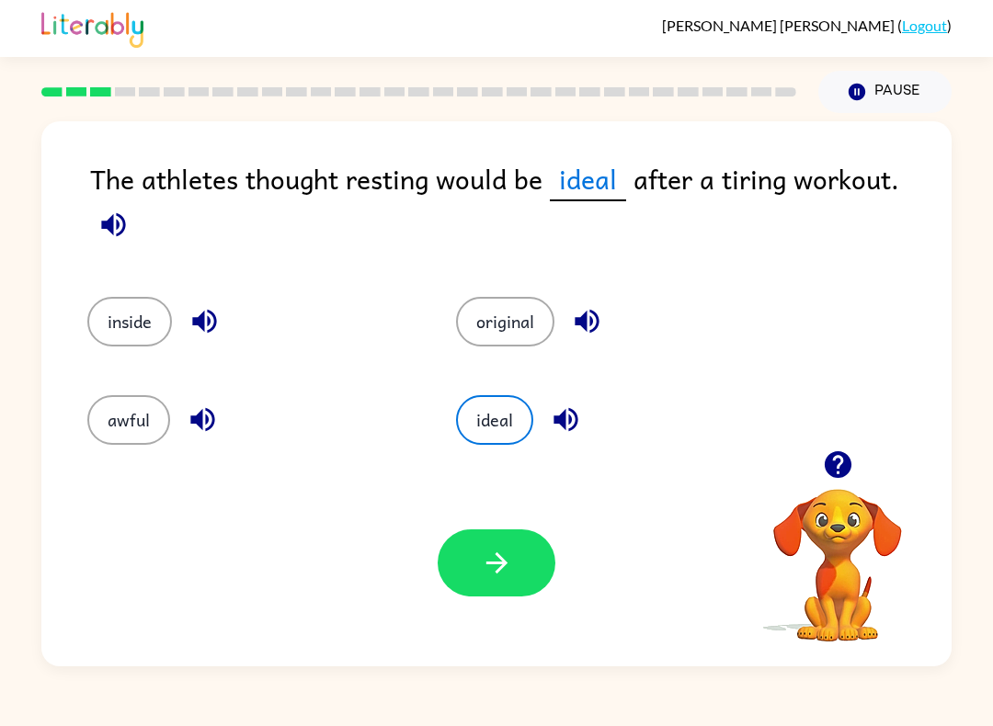 The width and height of the screenshot is (993, 726). I want to click on a: Logout, so click(924, 25).